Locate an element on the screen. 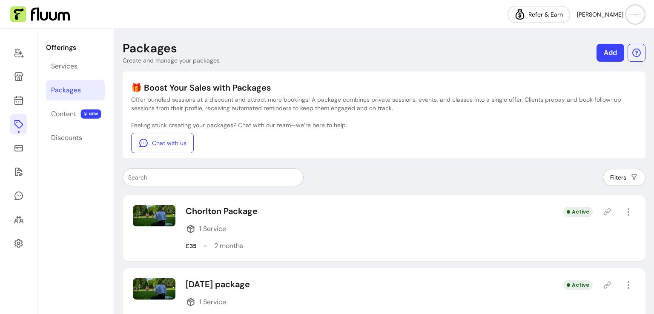  img: Image of Chorlton Package is located at coordinates (154, 216).